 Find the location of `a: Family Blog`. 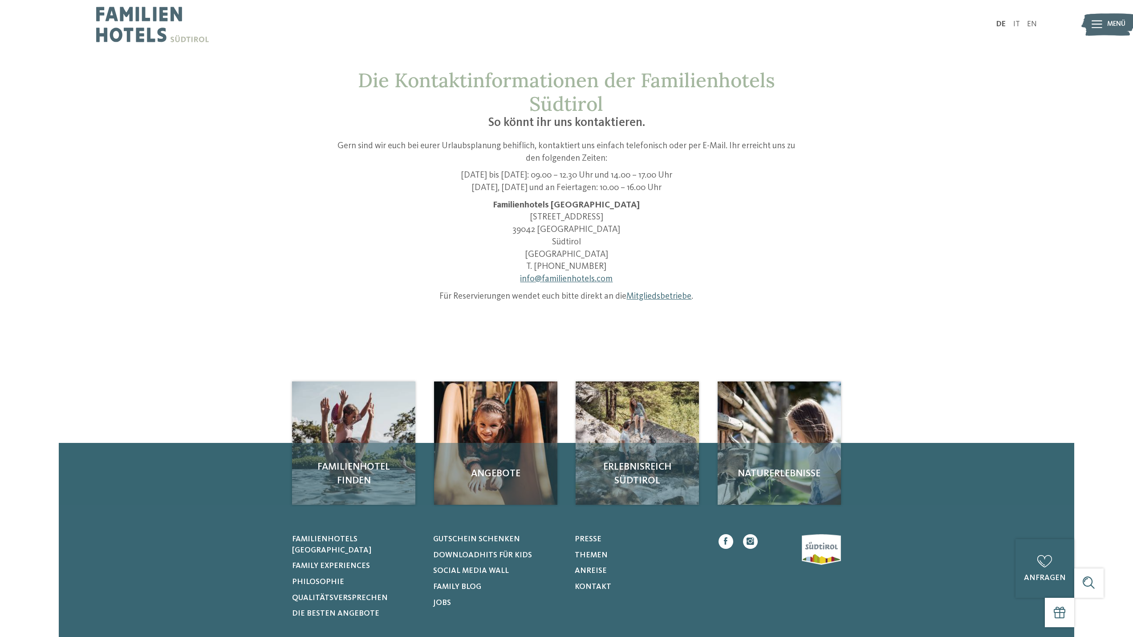

a: Family Blog is located at coordinates (498, 587).